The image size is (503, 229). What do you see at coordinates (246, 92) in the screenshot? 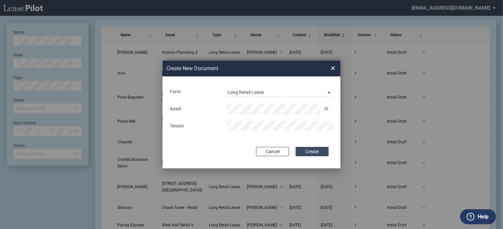
I see `div: Long Retail Lease` at bounding box center [246, 92].